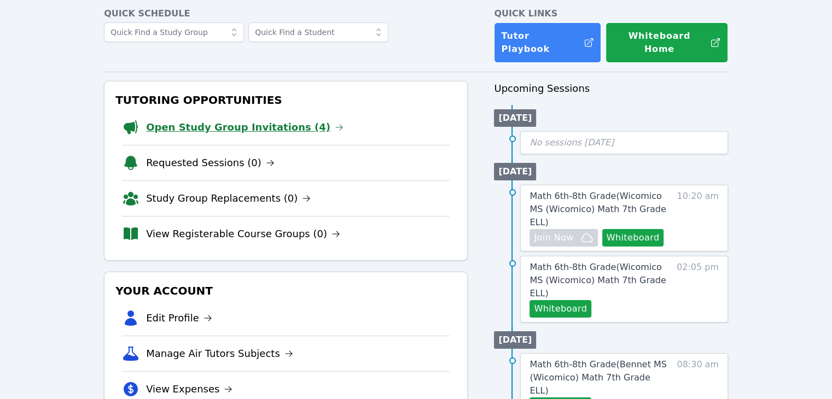  Describe the element at coordinates (598, 377) in the screenshot. I see `span: Math 6th-8th Grade ( Bennet MS (Wicomico) Math 7th Grade ELL )` at that location.